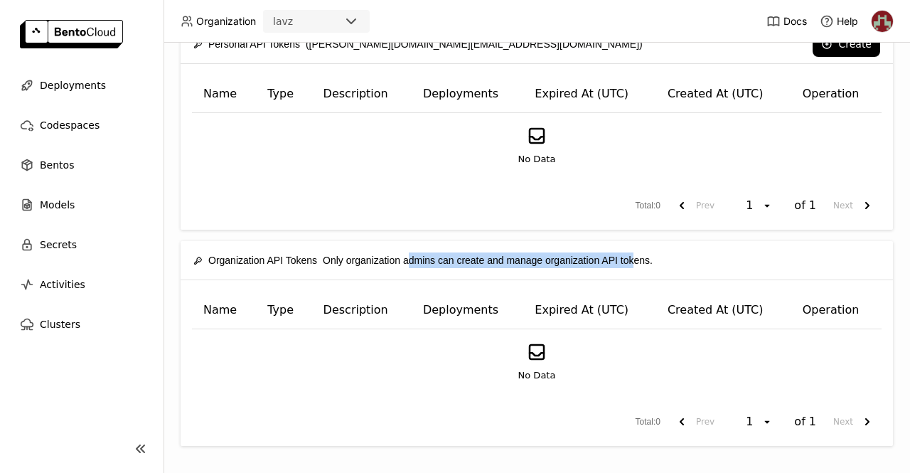  I want to click on span: Help, so click(848, 21).